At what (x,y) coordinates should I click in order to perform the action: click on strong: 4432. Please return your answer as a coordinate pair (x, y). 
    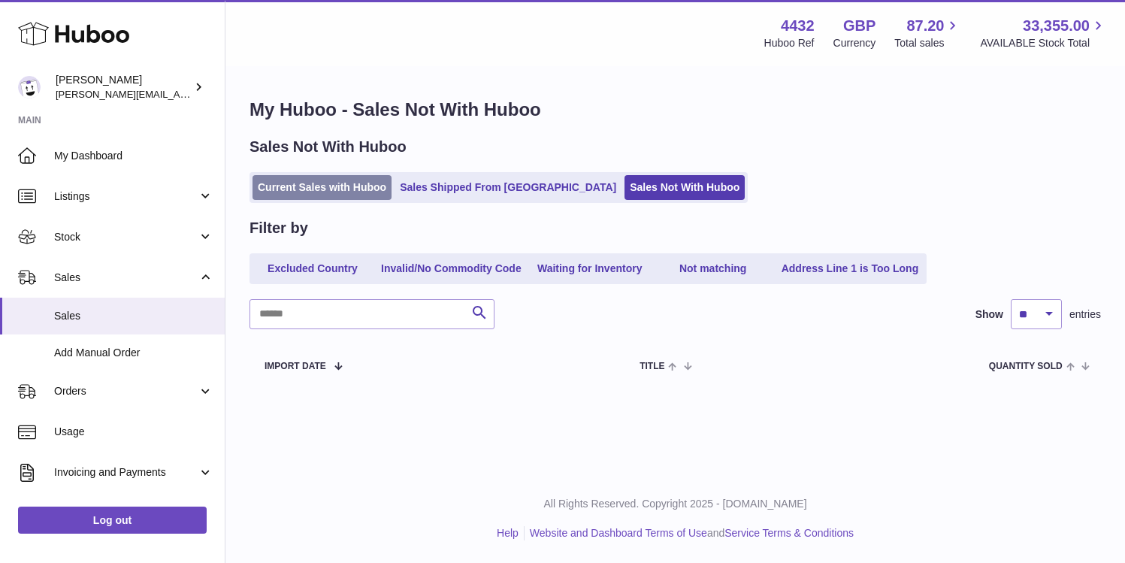
    Looking at the image, I should click on (797, 26).